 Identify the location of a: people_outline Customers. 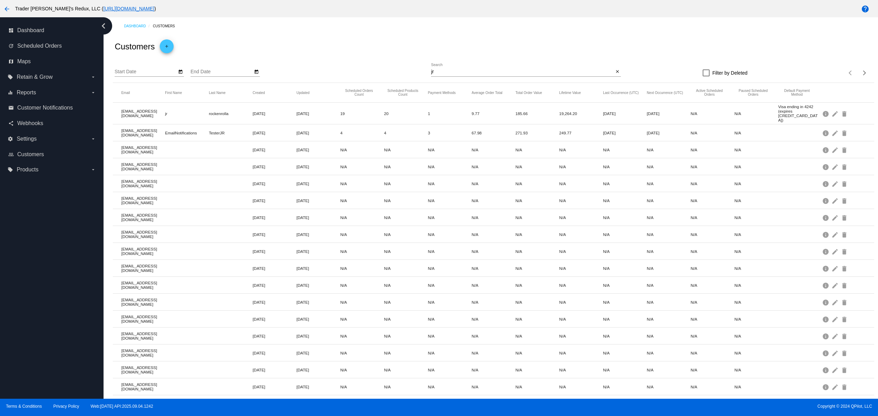
(52, 154).